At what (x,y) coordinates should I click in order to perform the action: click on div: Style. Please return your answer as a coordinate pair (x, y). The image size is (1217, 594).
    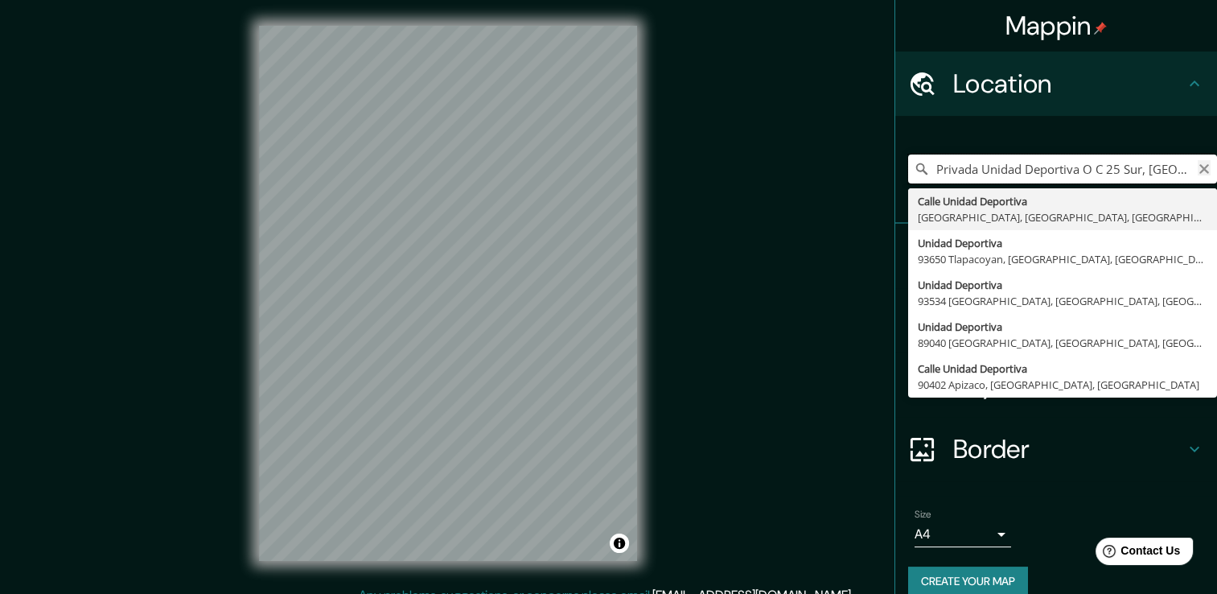
    Looking at the image, I should click on (1056, 320).